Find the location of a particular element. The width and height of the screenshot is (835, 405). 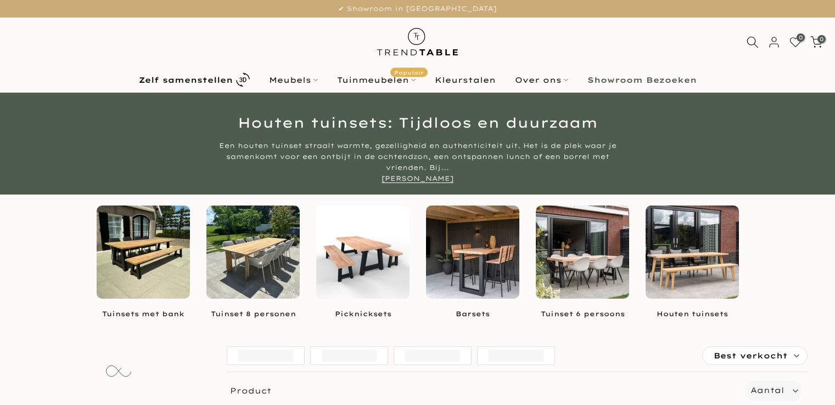

div: Een houten tuinset straalt warmte, gezelligheid en authenticiteit uit. Het is de plek waar je sam... is located at coordinates (418, 162).